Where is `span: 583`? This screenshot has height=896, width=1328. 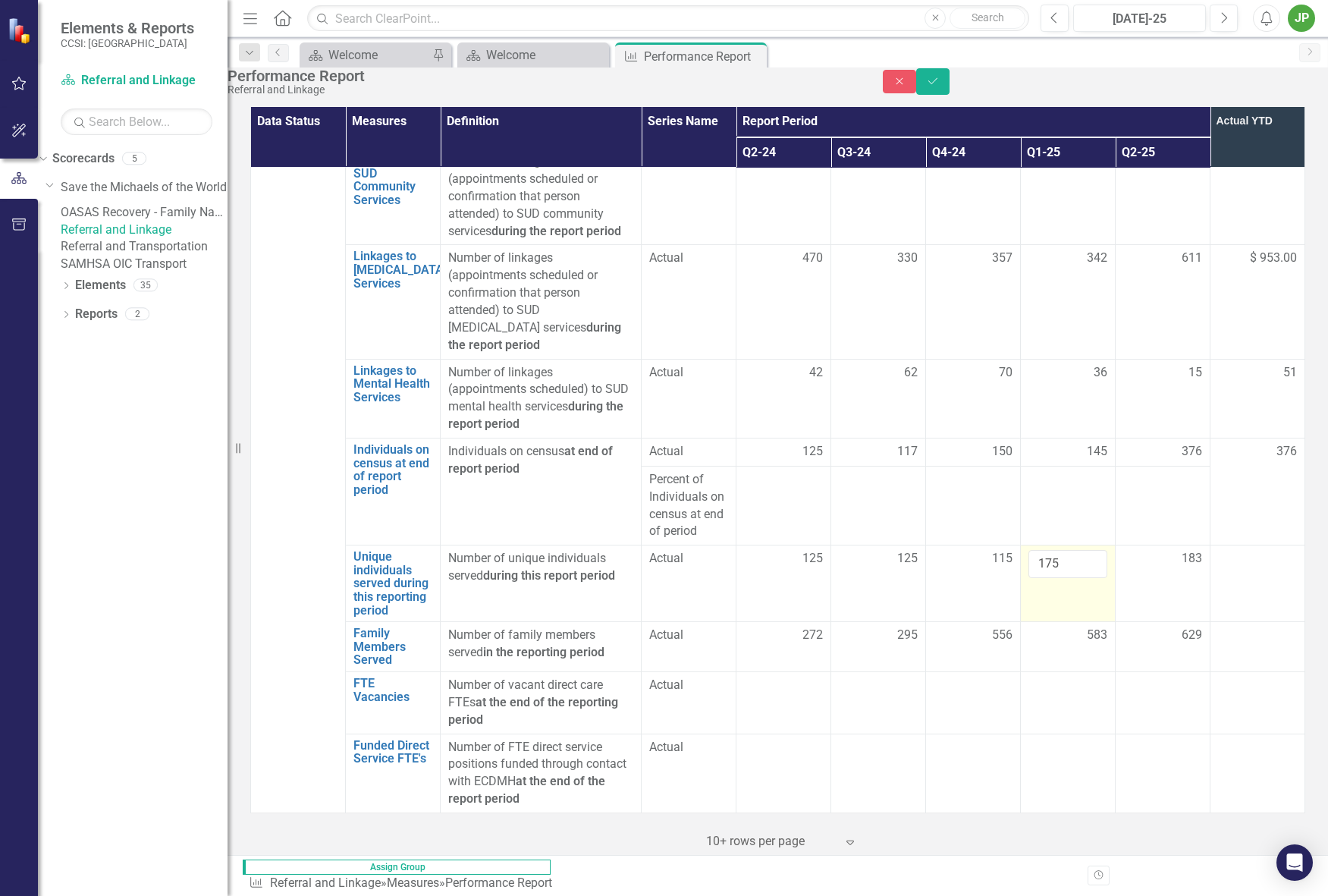 span: 583 is located at coordinates (1097, 635).